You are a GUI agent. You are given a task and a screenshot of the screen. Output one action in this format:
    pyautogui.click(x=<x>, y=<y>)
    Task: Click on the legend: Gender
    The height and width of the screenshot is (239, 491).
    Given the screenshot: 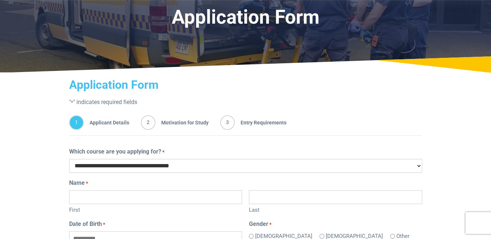 What is the action you would take?
    pyautogui.click(x=335, y=224)
    